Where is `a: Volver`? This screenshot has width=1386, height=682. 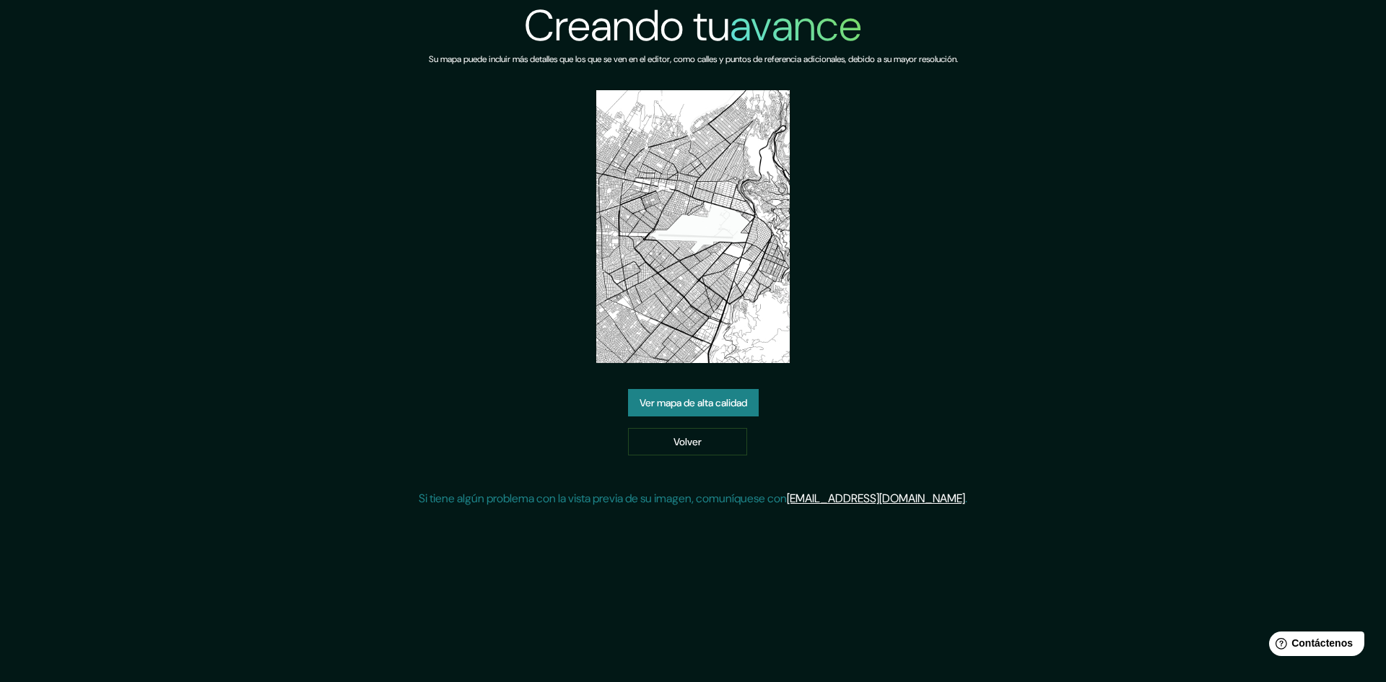 a: Volver is located at coordinates (687, 442).